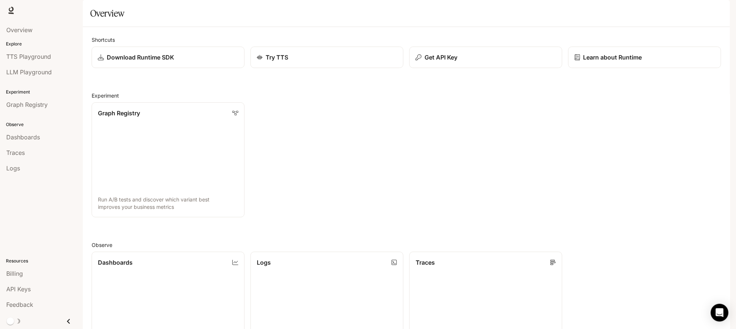  What do you see at coordinates (425, 262) in the screenshot?
I see `p: Traces` at bounding box center [425, 262].